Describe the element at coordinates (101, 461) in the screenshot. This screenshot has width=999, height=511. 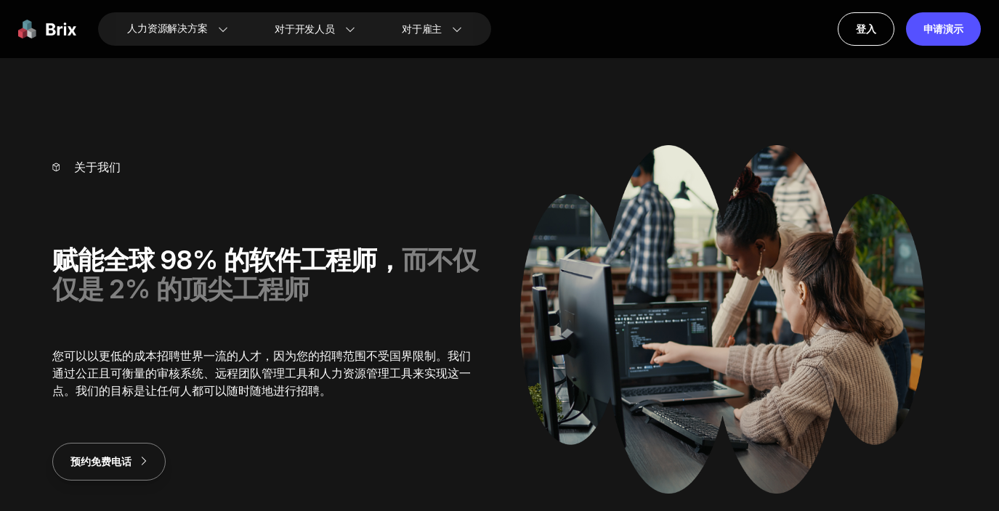
I see `font: 预约免费电话` at that location.